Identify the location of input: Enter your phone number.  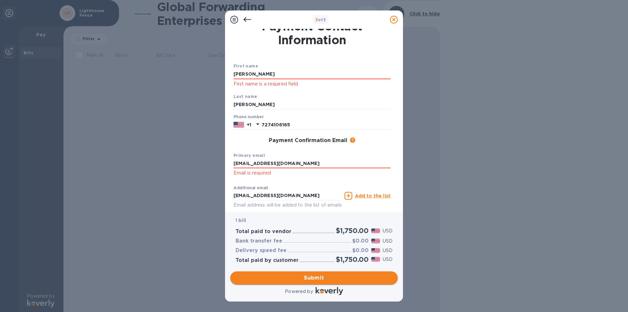
(326, 125).